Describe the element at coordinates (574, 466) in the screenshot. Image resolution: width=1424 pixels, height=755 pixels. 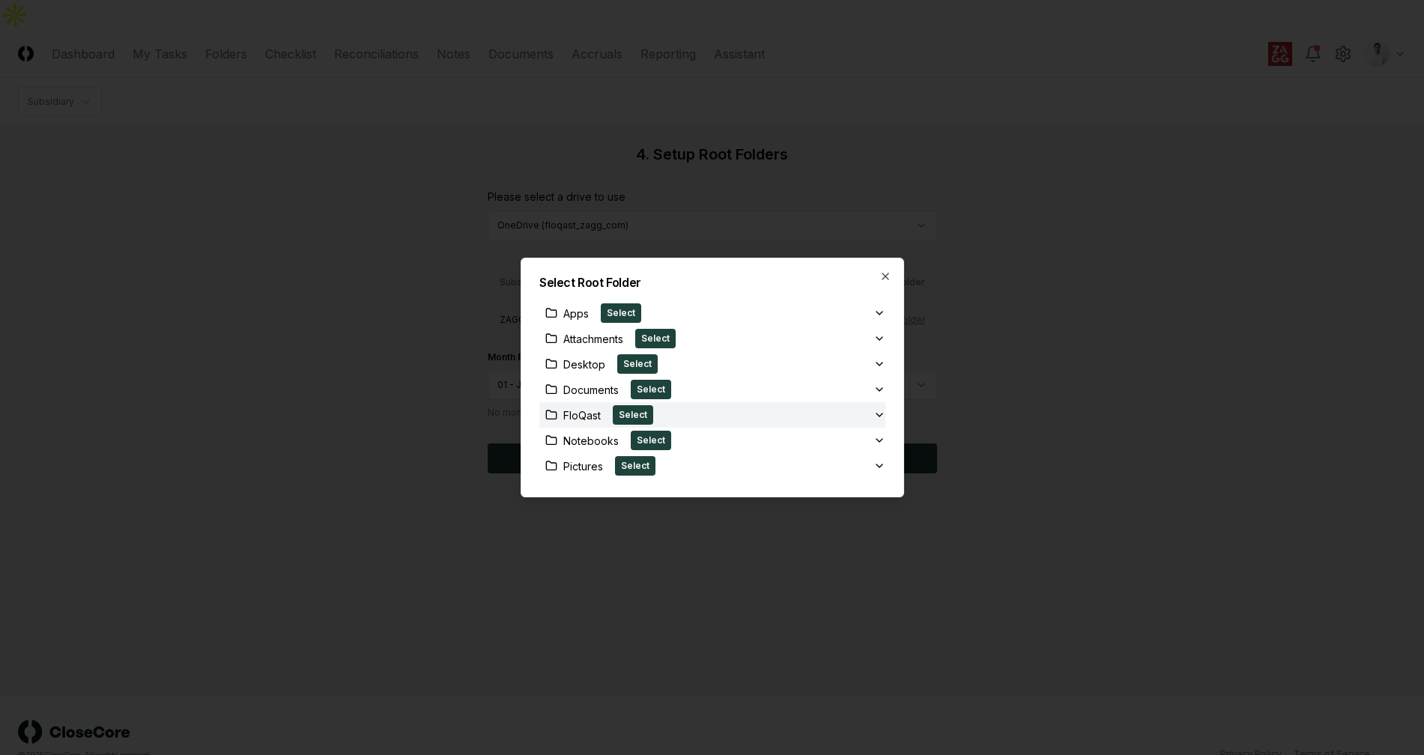
I see `div: Pictures` at that location.